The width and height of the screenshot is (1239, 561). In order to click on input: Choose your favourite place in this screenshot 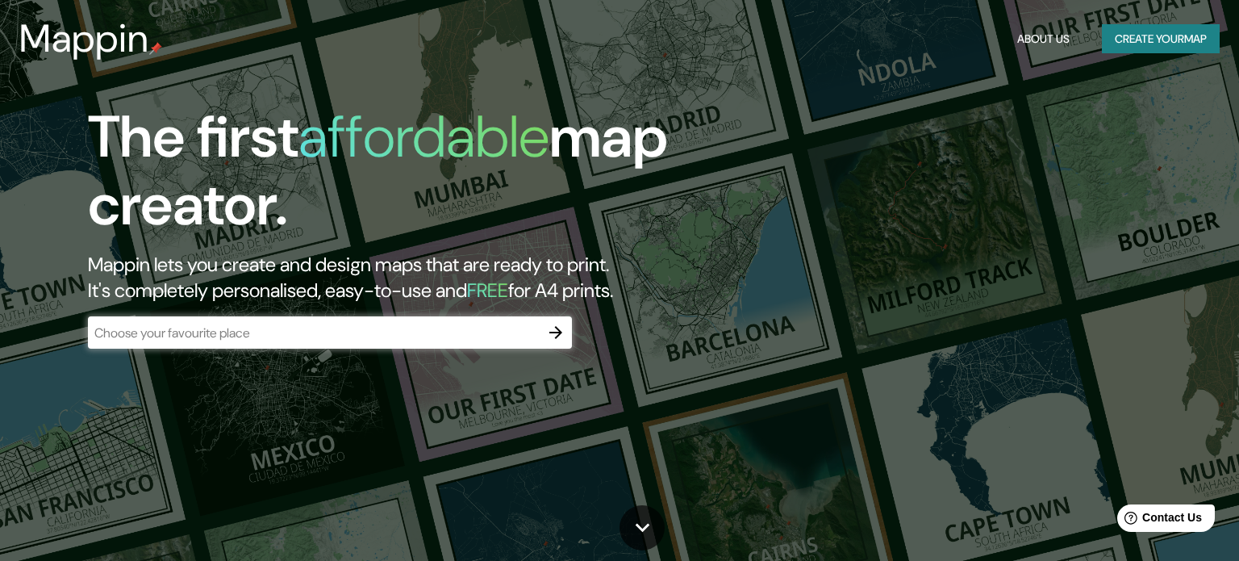, I will do `click(314, 332)`.